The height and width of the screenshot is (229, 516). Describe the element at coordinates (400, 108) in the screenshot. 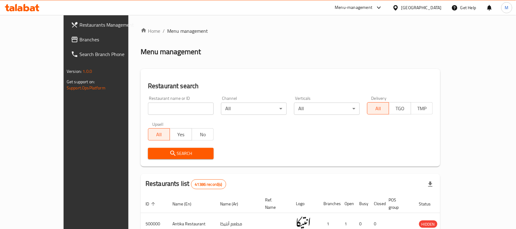

I see `button: TGO` at that location.